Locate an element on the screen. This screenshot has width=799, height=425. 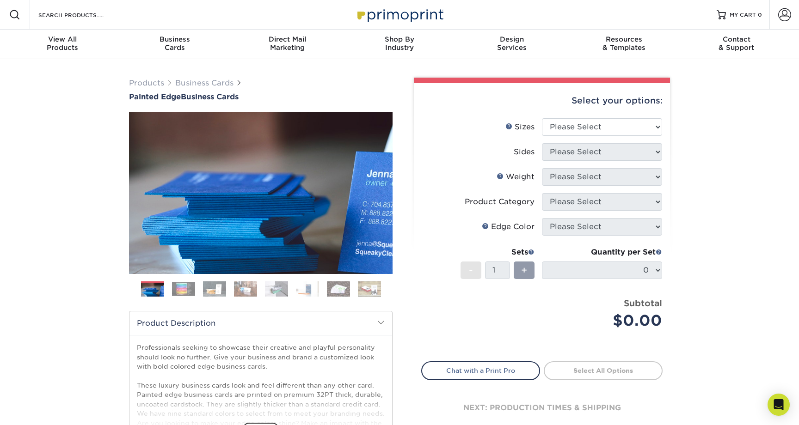
span: View All is located at coordinates (62, 39).